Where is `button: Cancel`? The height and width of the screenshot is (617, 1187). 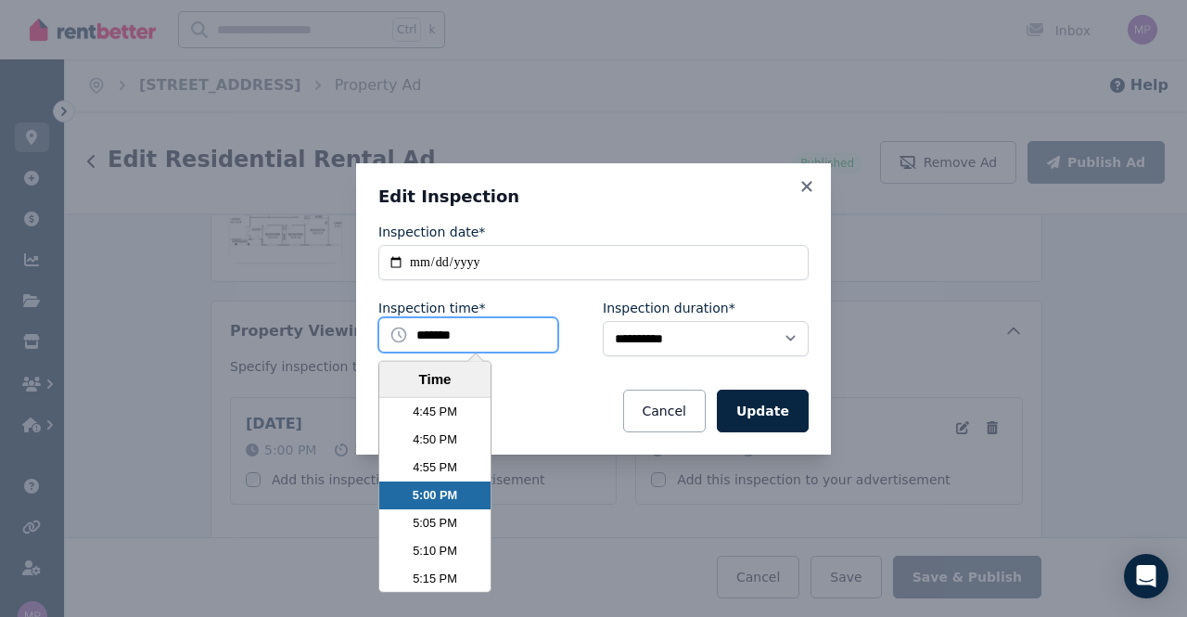 button: Cancel is located at coordinates (664, 411).